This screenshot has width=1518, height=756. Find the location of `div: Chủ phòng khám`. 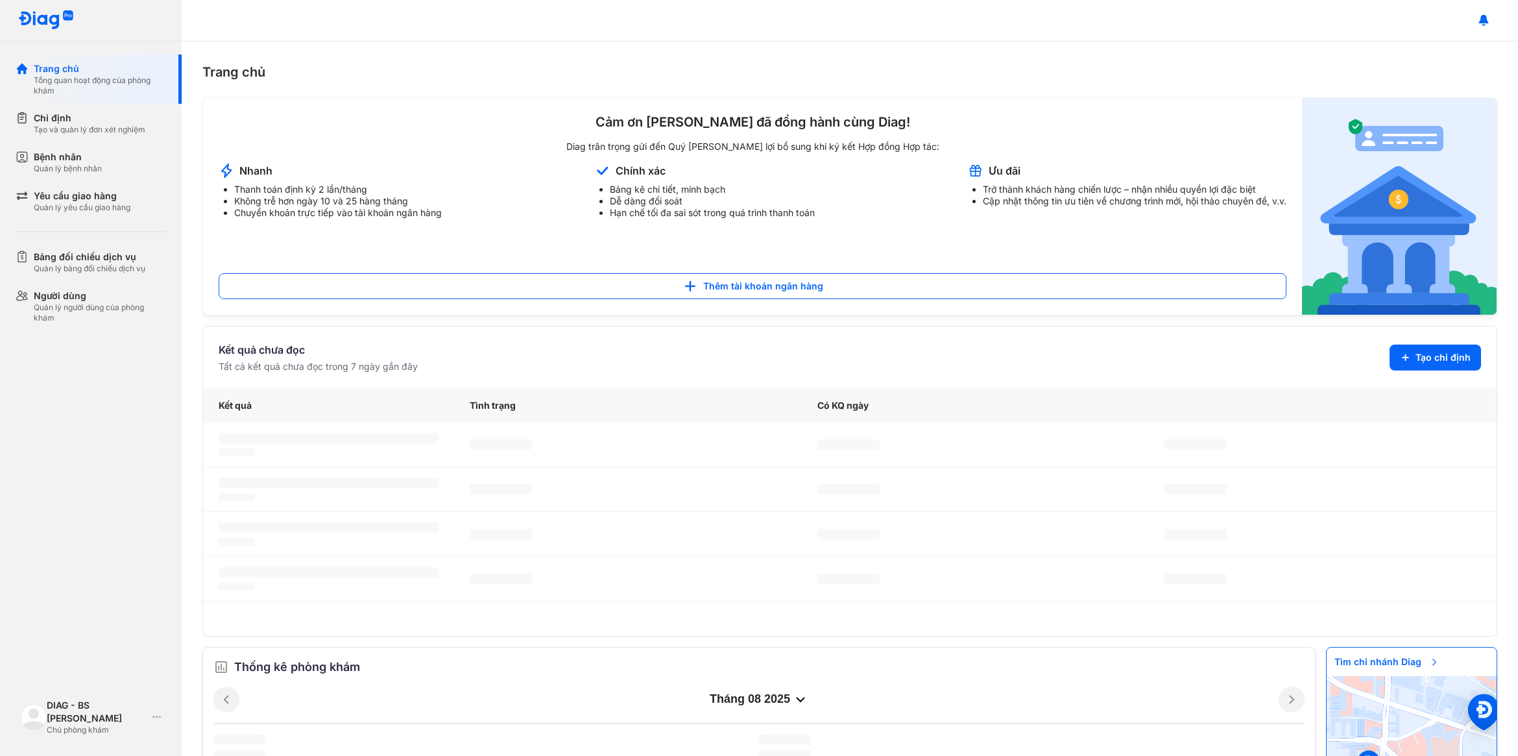

div: Chủ phòng khám is located at coordinates (97, 730).